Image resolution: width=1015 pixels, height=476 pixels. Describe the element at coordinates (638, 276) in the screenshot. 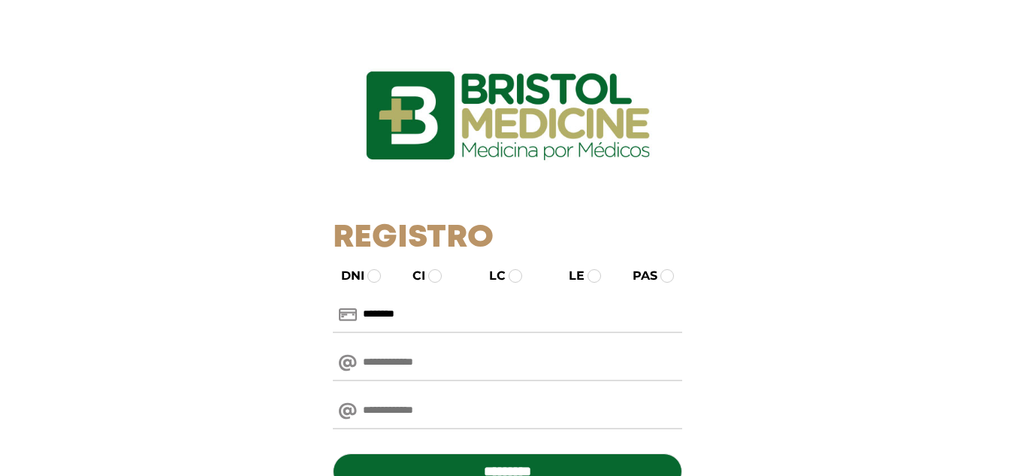

I see `label: PAS` at that location.